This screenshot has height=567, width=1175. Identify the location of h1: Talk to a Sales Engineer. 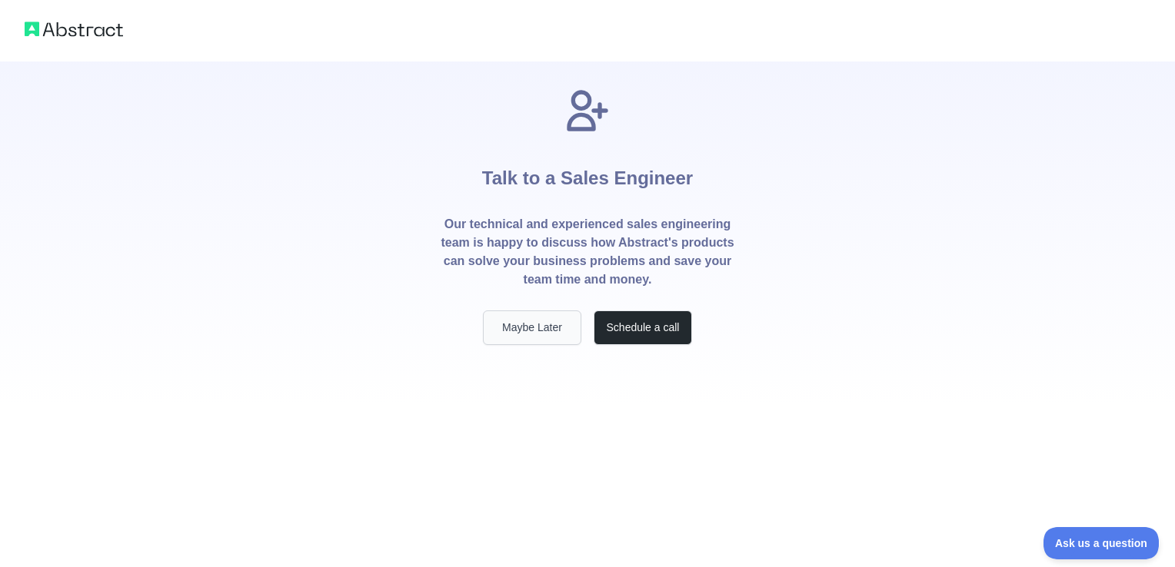
(587, 175).